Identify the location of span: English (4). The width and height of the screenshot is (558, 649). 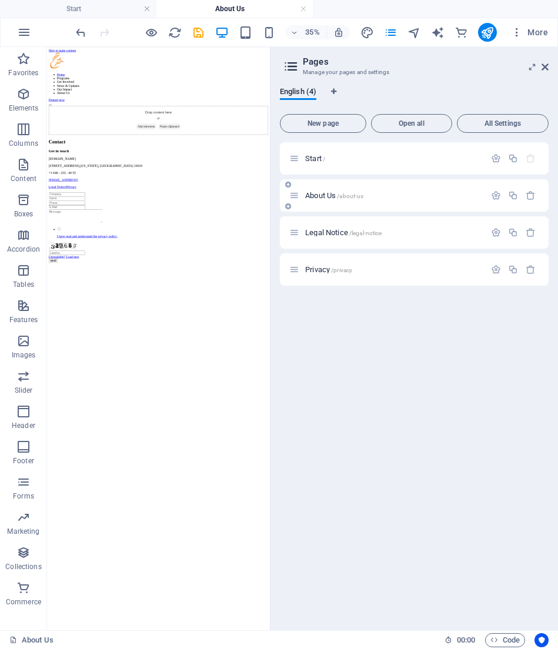
(298, 93).